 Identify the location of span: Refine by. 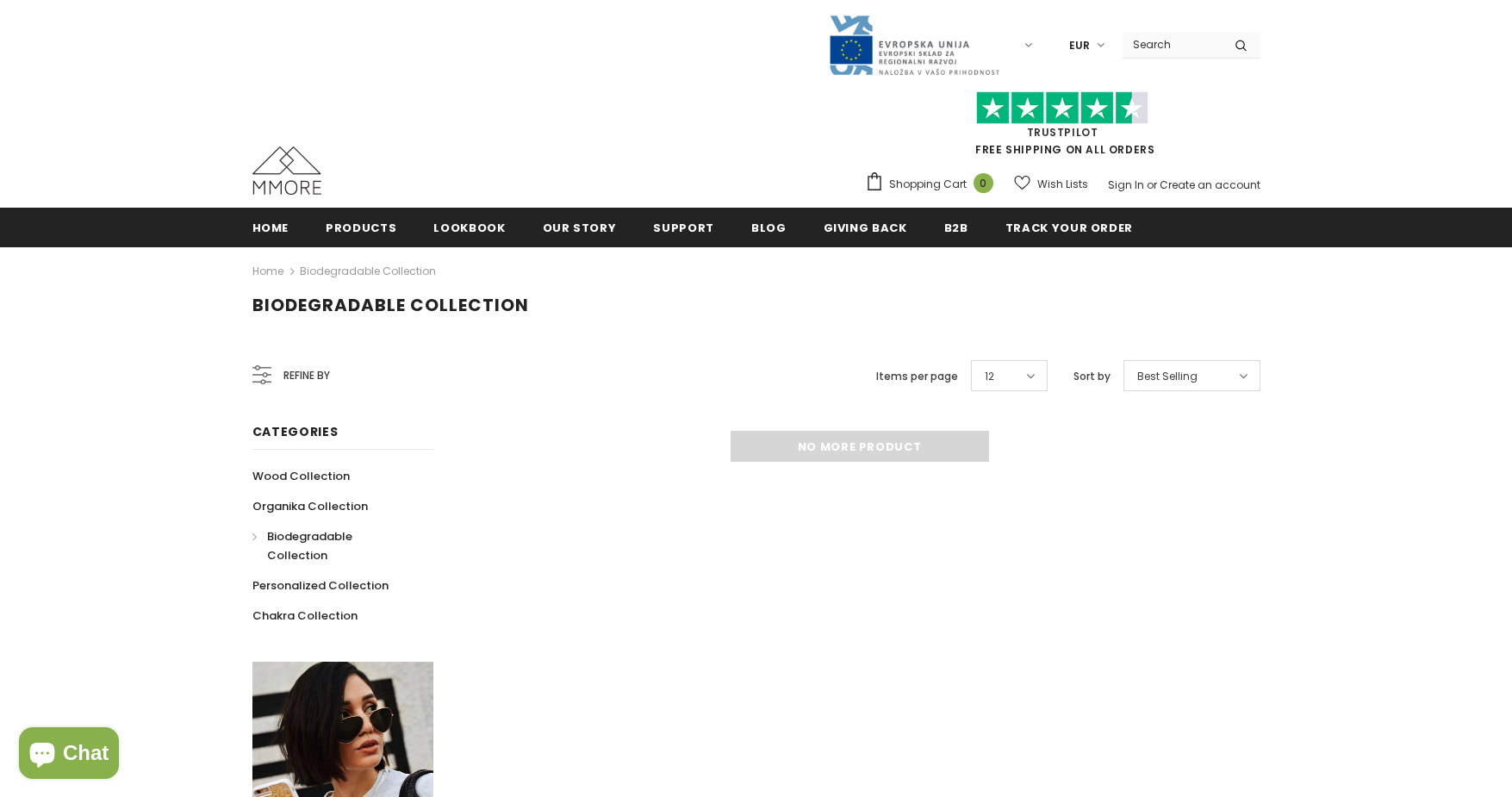
(307, 376).